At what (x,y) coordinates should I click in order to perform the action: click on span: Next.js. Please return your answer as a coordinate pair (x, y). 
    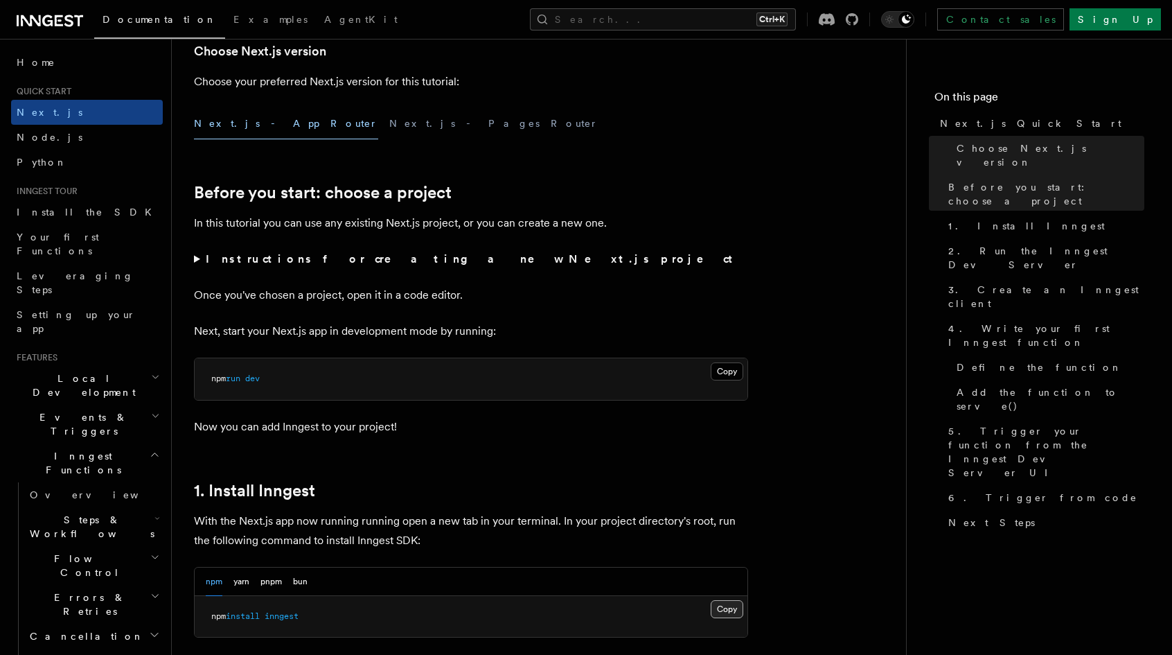
    Looking at the image, I should click on (49, 112).